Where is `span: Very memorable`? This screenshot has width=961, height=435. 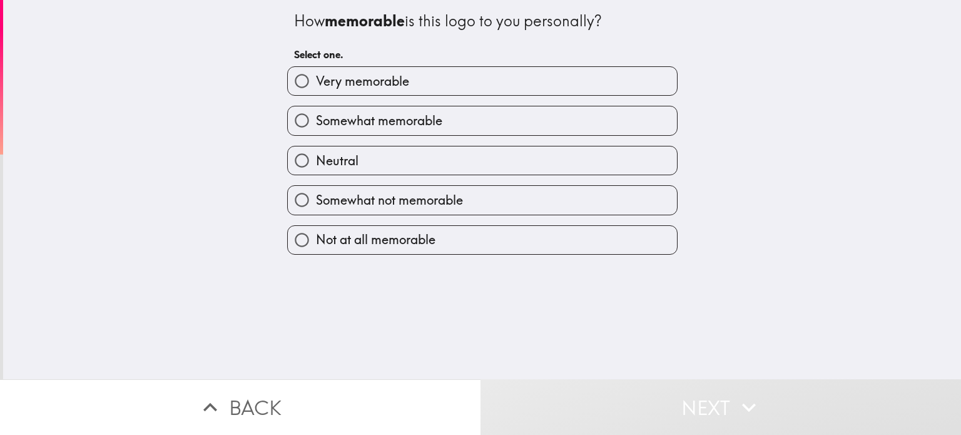 span: Very memorable is located at coordinates (362, 81).